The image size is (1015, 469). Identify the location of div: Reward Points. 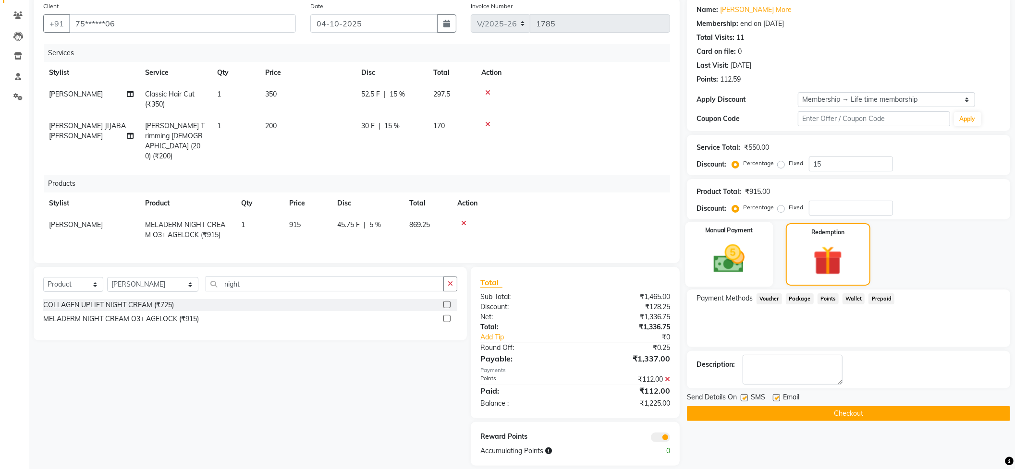
(524, 437).